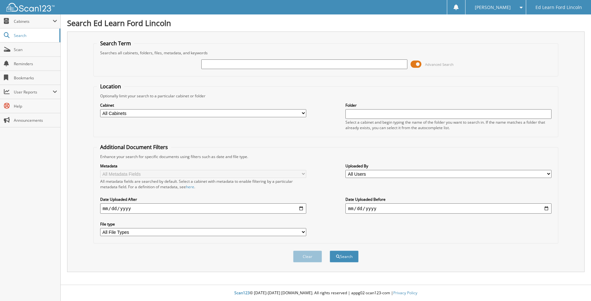  I want to click on div: Optionally limit your search to a particular cabinet or folder, so click(326, 96).